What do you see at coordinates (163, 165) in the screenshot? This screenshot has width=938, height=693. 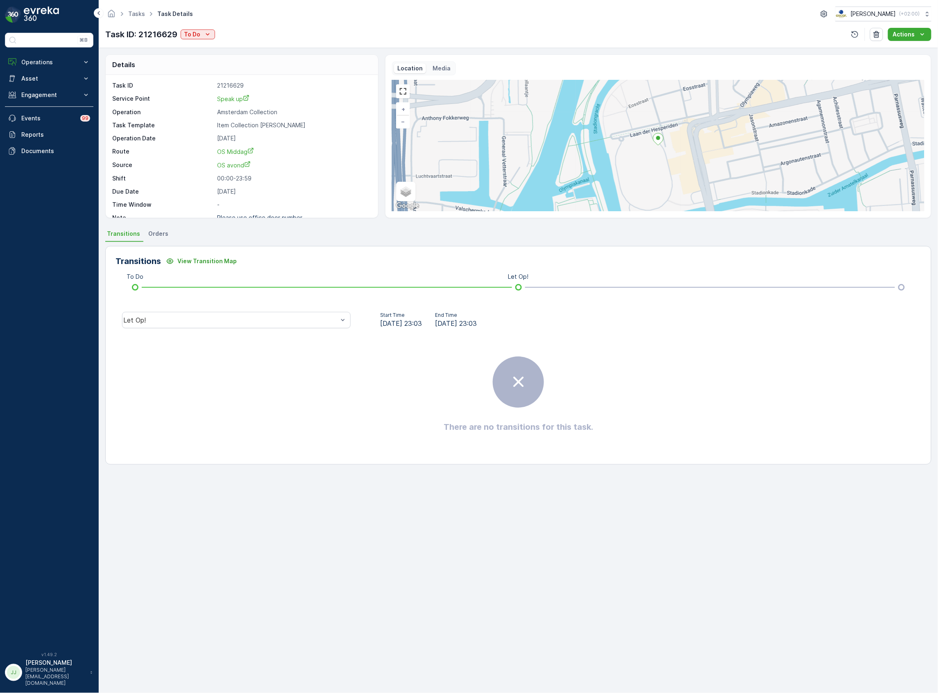 I see `p: Source` at bounding box center [163, 165].